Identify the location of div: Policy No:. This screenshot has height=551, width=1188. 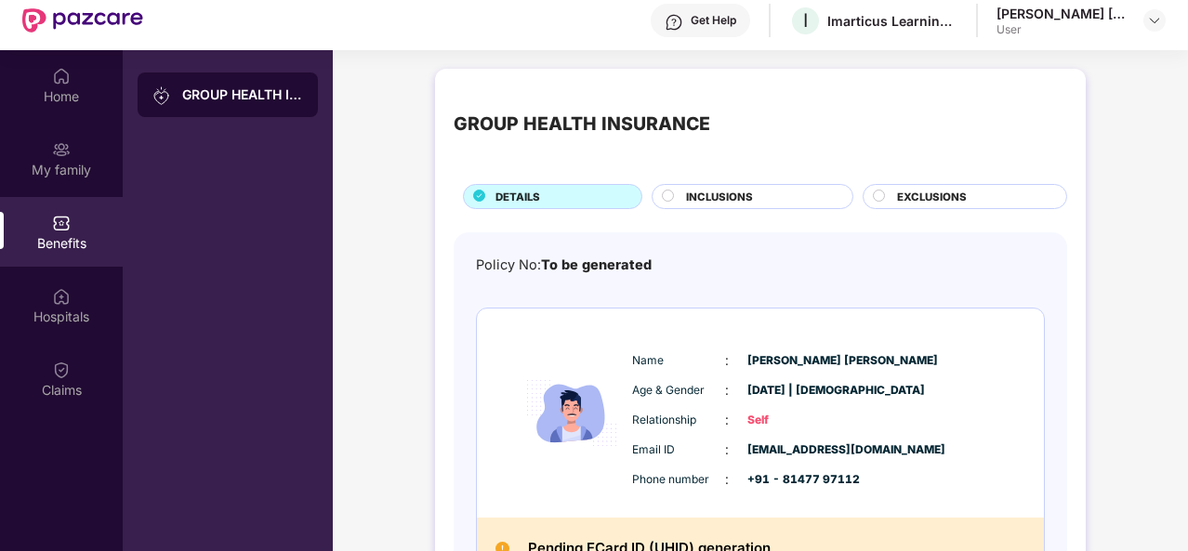
(563, 265).